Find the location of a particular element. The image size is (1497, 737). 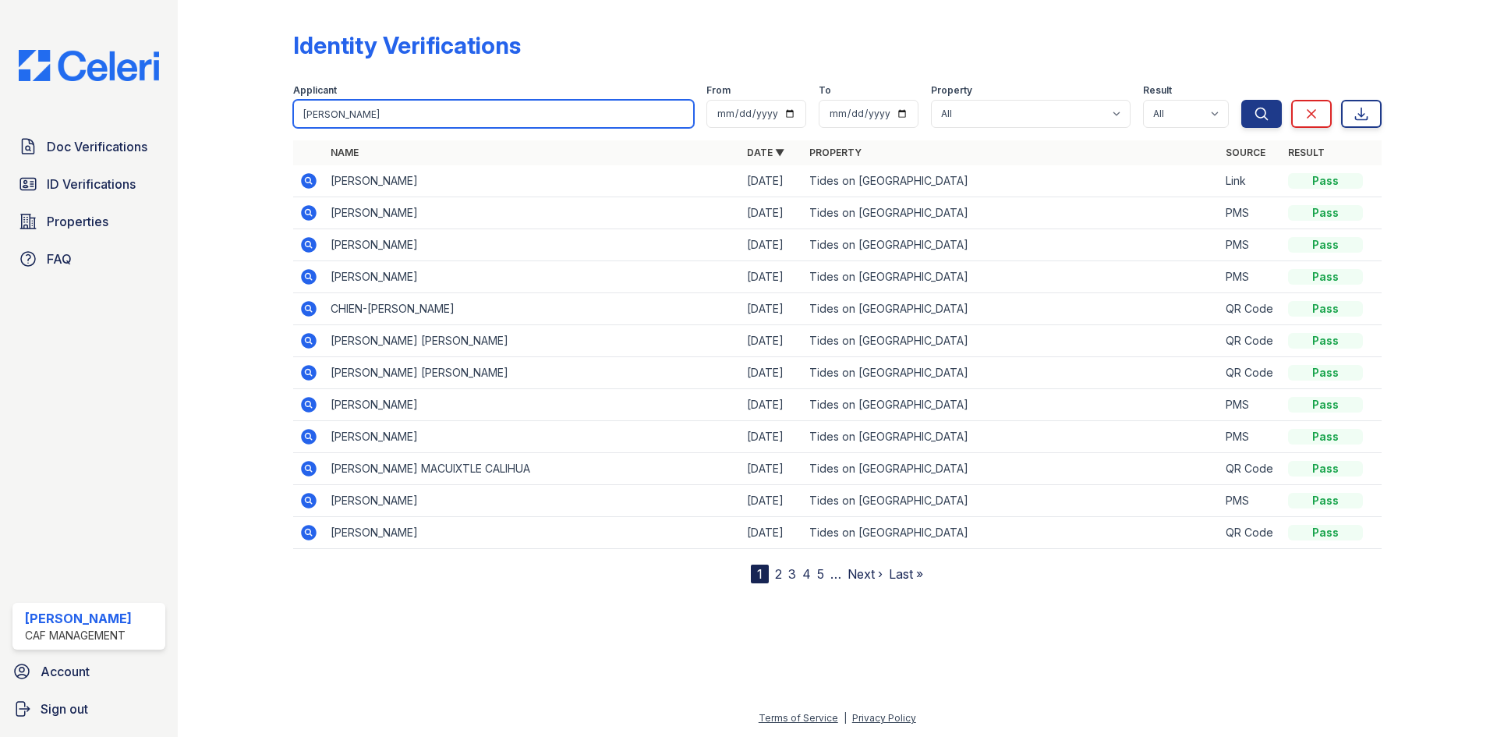

span: Account is located at coordinates (65, 671).